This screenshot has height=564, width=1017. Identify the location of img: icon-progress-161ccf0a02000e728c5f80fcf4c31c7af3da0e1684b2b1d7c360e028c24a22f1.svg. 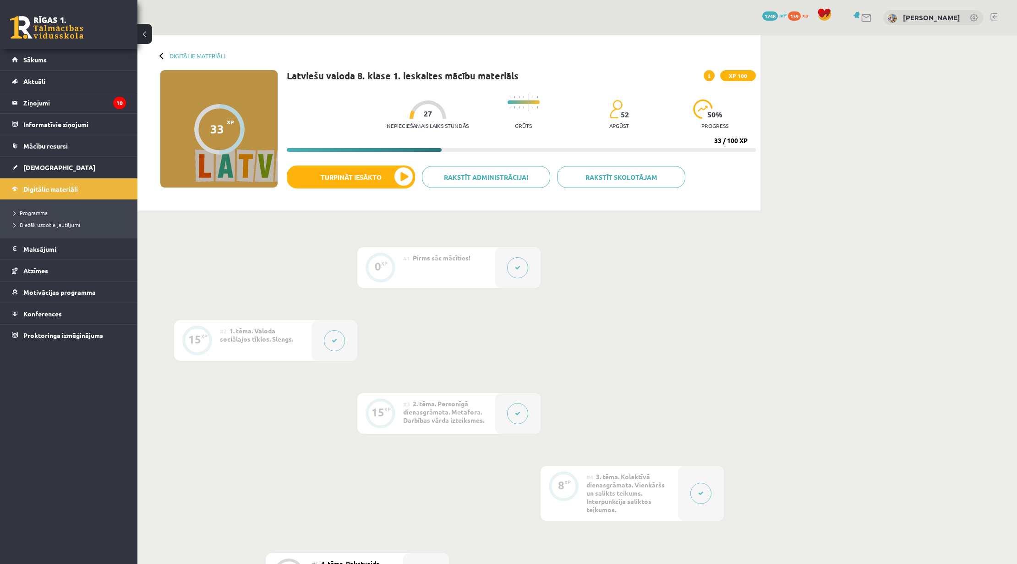
(703, 109).